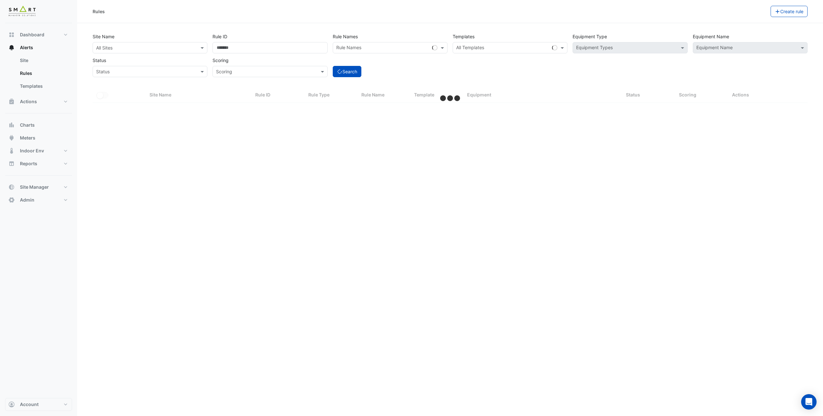  I want to click on img: Company Logo, so click(22, 12).